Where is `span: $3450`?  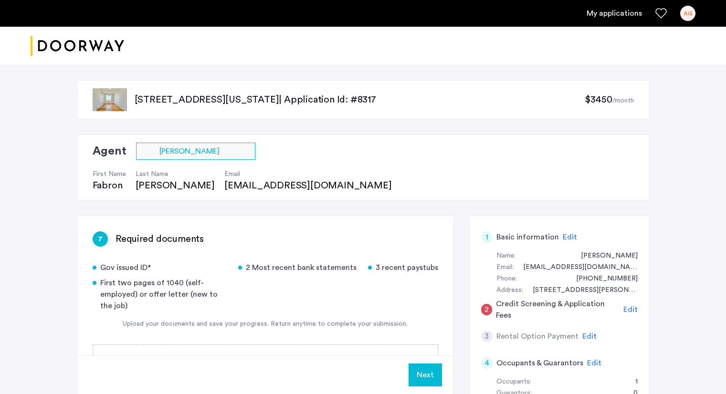 span: $3450 is located at coordinates (598, 100).